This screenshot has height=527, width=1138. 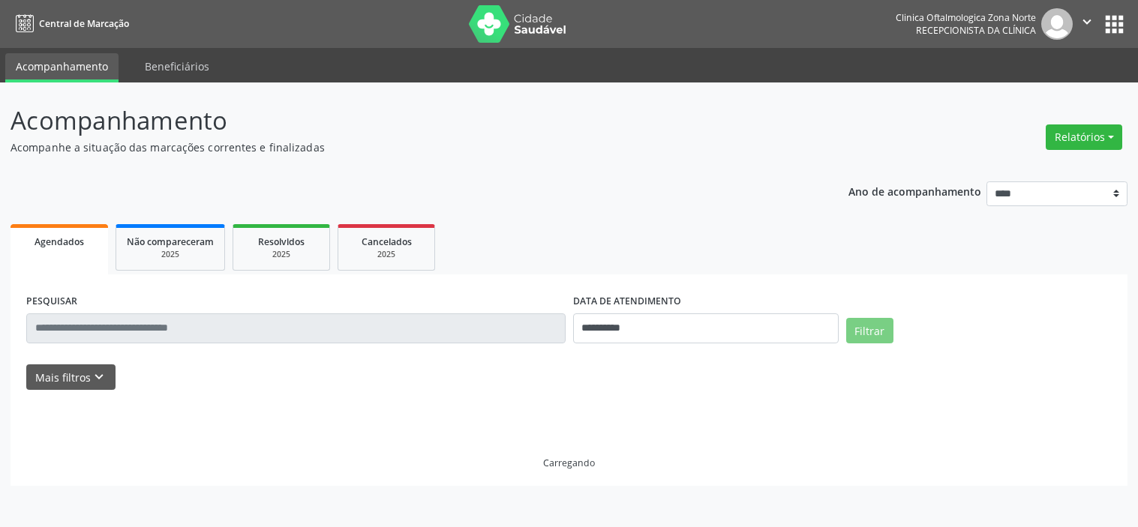 What do you see at coordinates (401, 121) in the screenshot?
I see `p: Acompanhamento` at bounding box center [401, 121].